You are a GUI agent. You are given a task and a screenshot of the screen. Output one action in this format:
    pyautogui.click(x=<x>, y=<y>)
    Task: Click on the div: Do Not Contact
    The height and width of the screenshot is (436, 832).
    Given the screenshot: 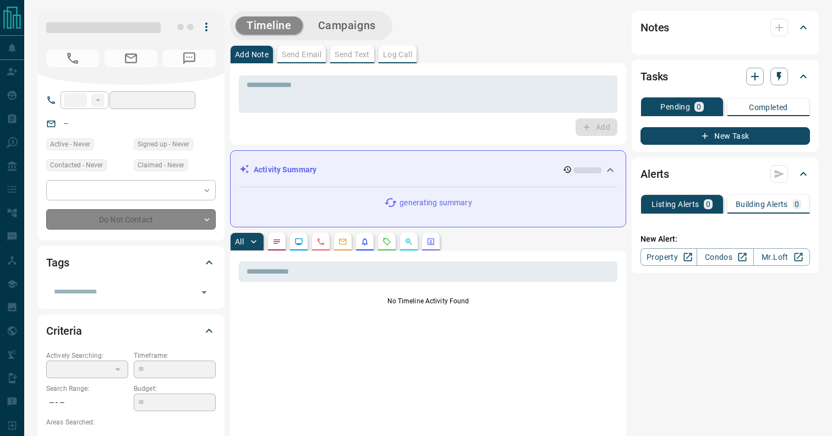 What is the action you would take?
    pyautogui.click(x=131, y=219)
    